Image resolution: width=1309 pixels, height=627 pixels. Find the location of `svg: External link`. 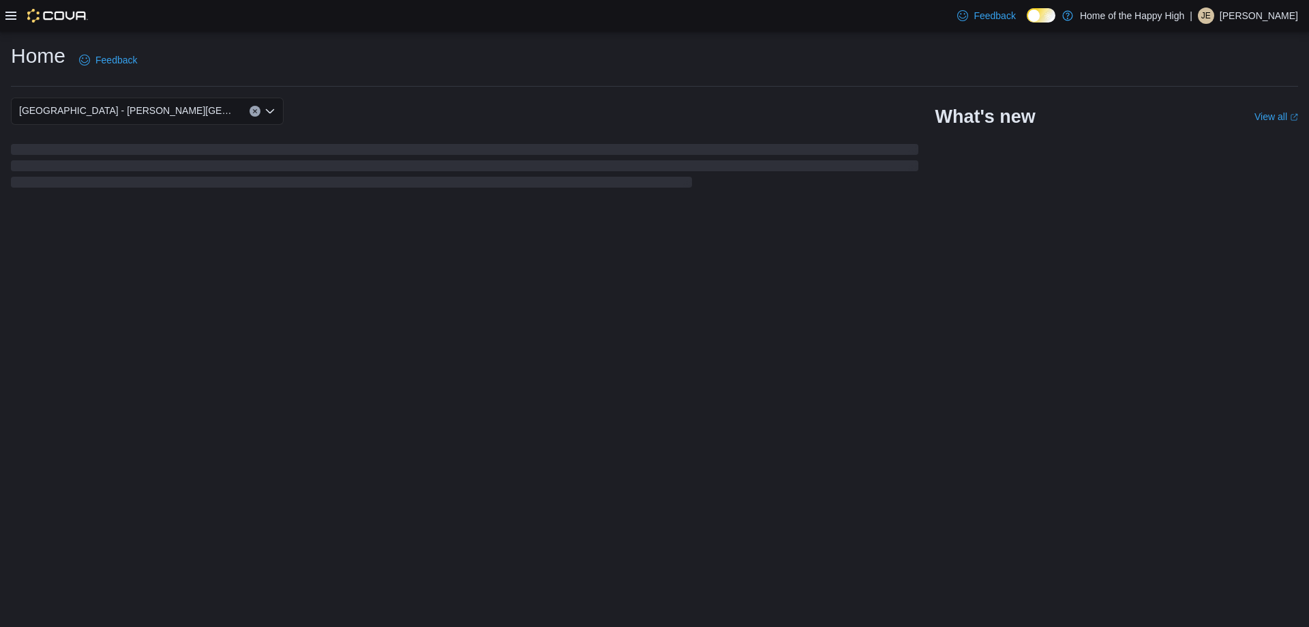

svg: External link is located at coordinates (1294, 117).